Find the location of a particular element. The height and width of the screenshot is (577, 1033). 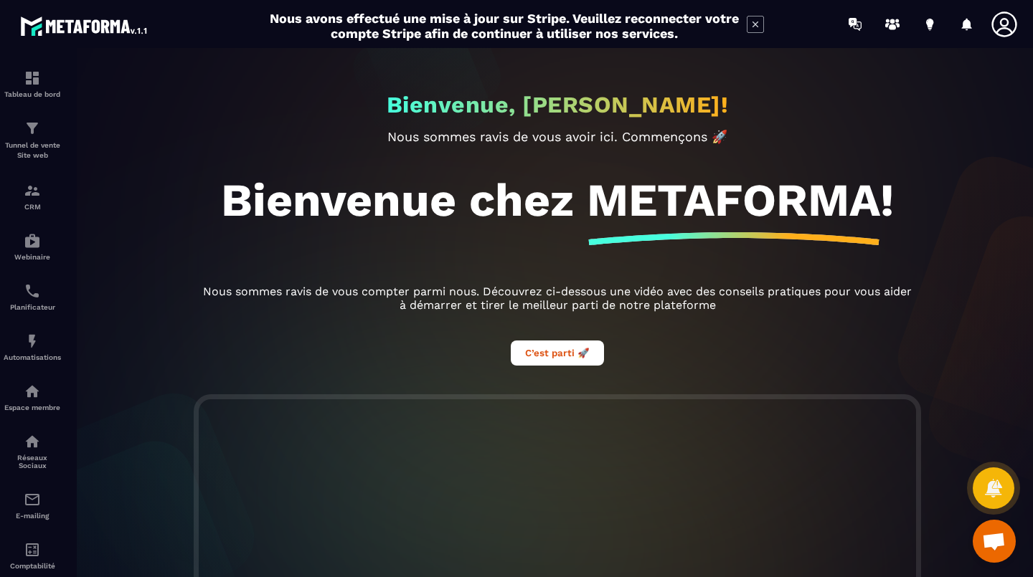

p: Tableau de bord is located at coordinates (32, 94).